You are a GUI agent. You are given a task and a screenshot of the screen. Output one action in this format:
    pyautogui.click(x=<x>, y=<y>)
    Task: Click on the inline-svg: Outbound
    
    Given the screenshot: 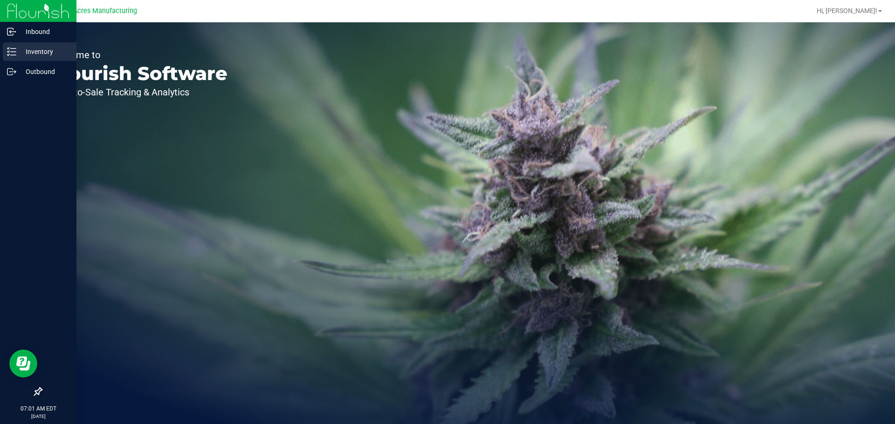 What is the action you would take?
    pyautogui.click(x=12, y=72)
    